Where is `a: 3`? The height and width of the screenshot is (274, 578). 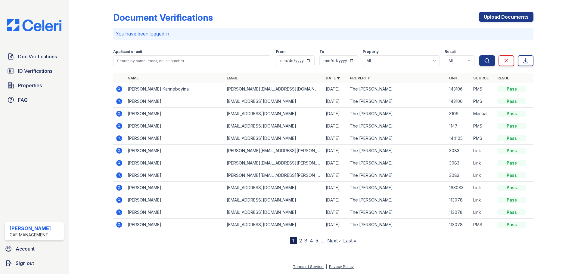 a: 3 is located at coordinates (306, 241).